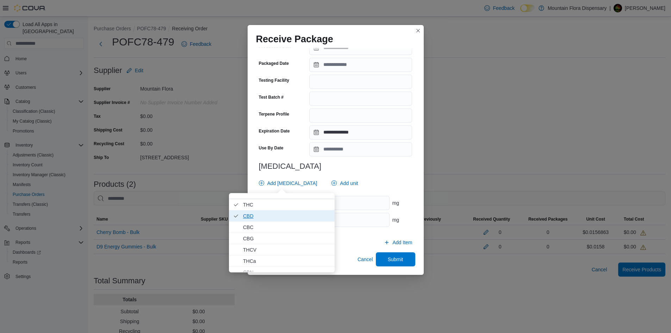 This screenshot has width=671, height=333. Describe the element at coordinates (366, 259) in the screenshot. I see `span: Cancel` at that location.